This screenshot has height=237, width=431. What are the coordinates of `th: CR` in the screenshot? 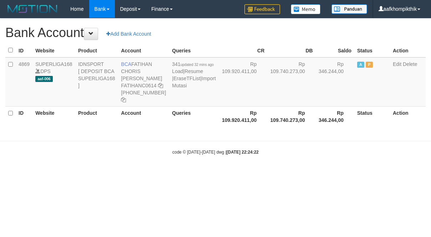 It's located at (243, 50).